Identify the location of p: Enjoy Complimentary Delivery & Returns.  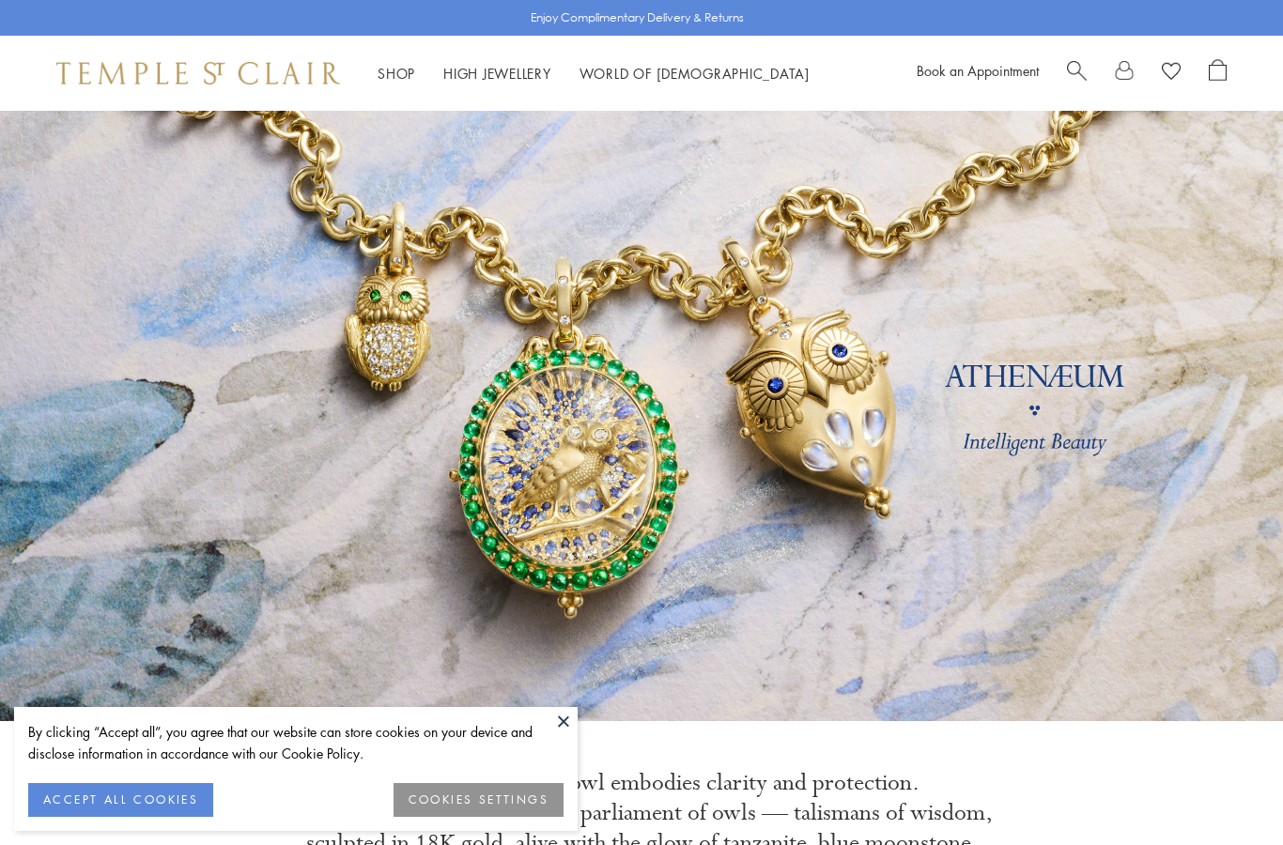
(637, 18).